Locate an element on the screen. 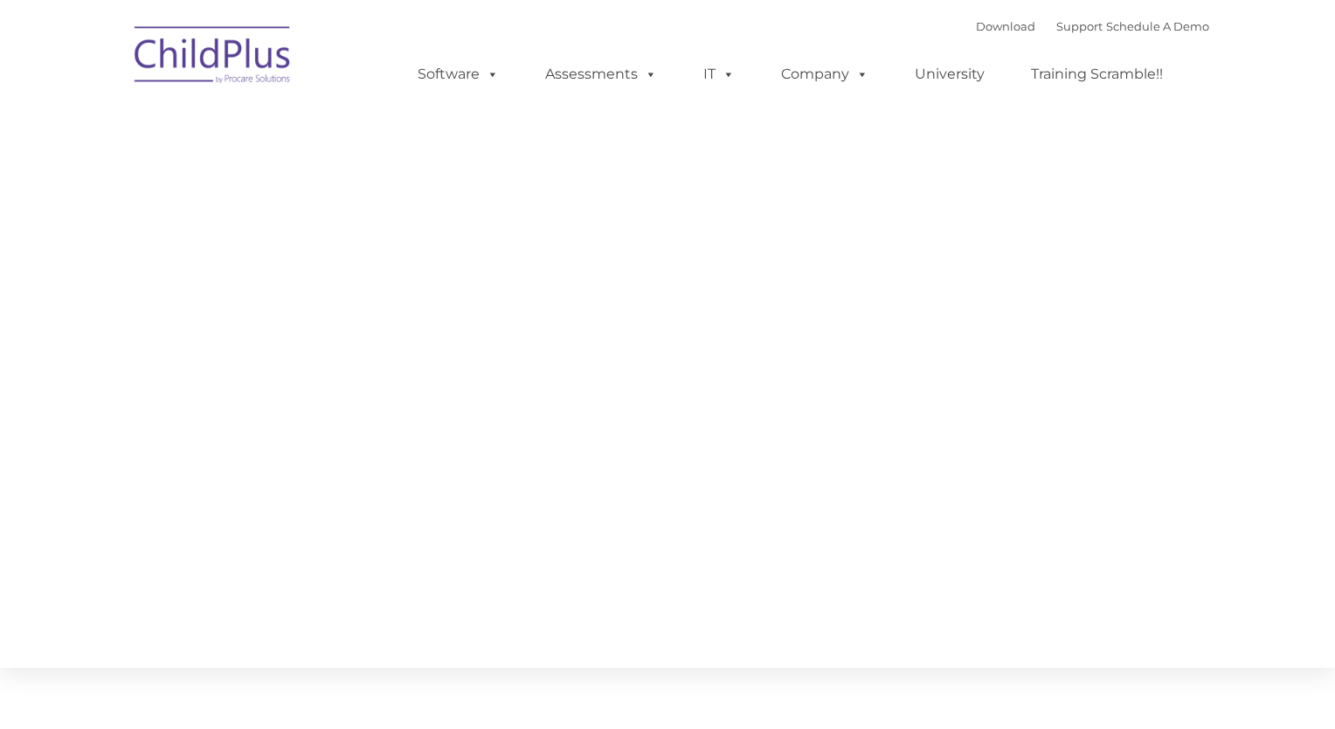  img: ChildPlus by Procare Solutions is located at coordinates (213, 58).